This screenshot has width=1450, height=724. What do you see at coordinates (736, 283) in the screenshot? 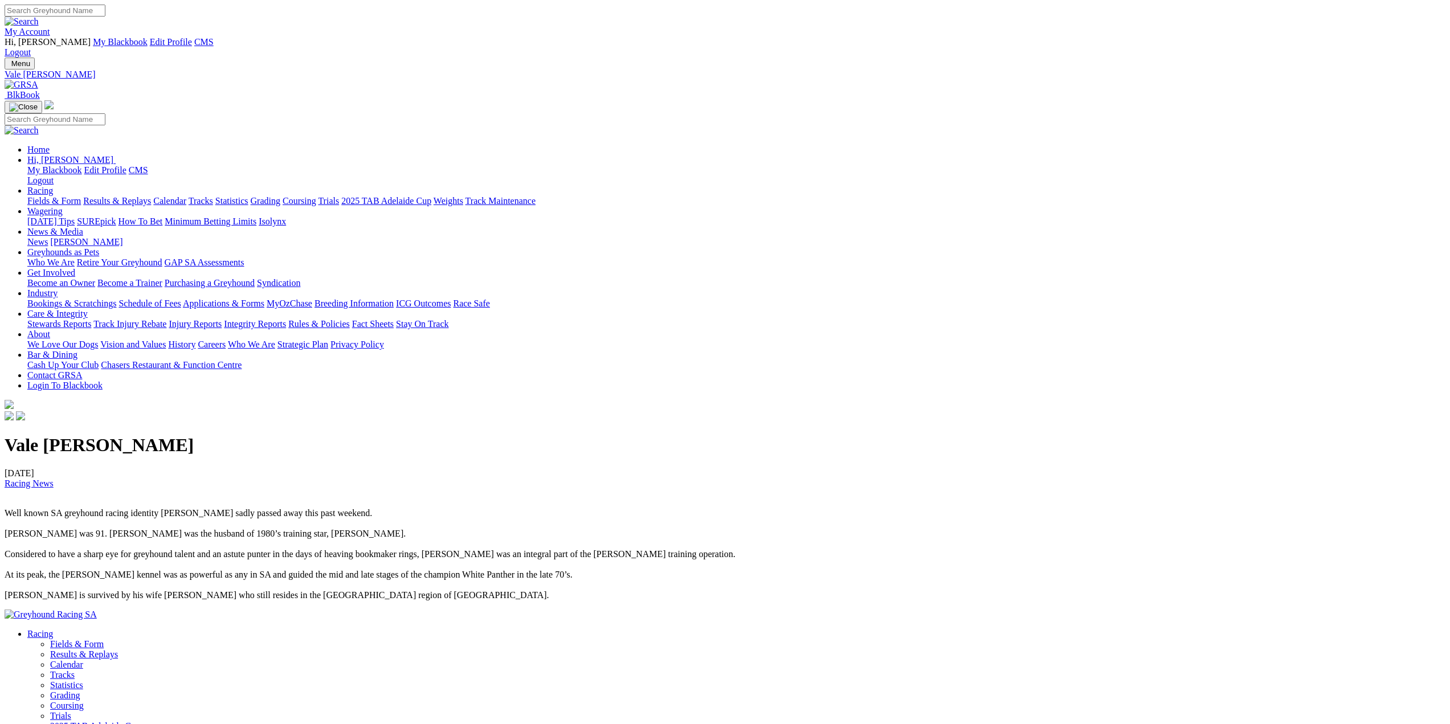
I see `div: Get Involved` at bounding box center [736, 283].